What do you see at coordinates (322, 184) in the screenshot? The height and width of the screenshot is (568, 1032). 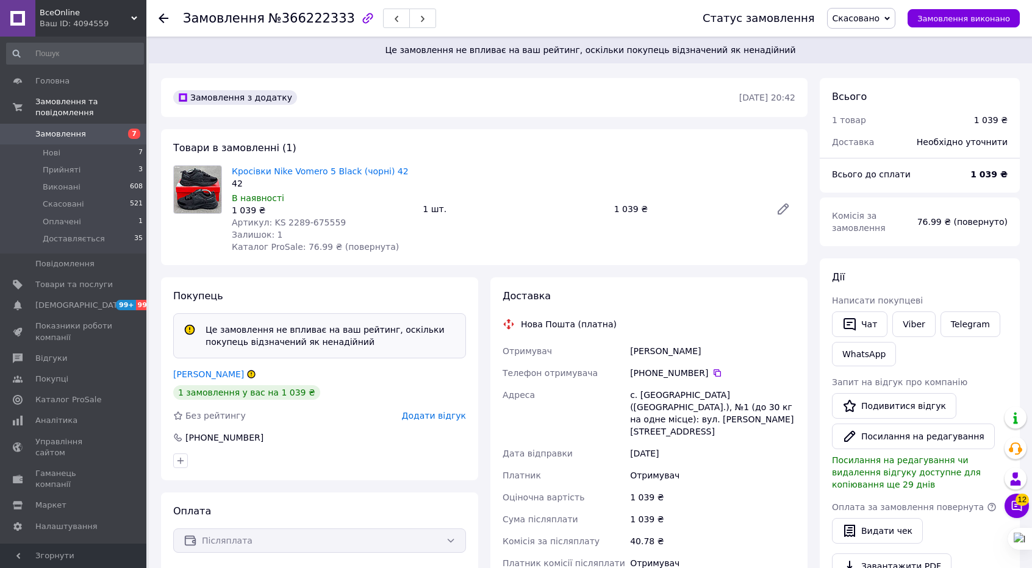 I see `div: 42` at bounding box center [322, 184].